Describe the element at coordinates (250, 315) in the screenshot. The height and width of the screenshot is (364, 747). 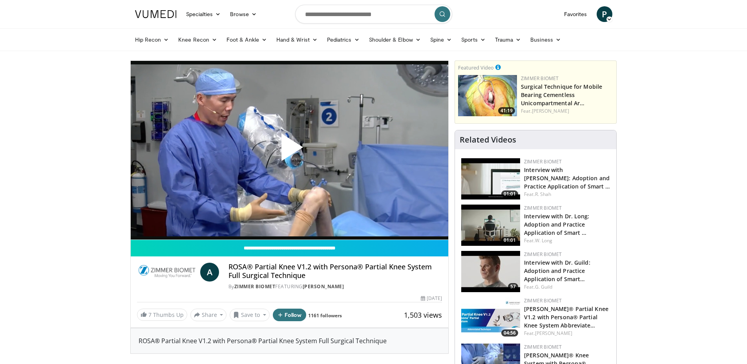
I see `button: Save to` at that location.